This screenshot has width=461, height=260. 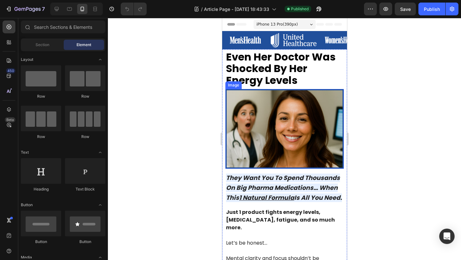 What do you see at coordinates (27, 59) in the screenshot?
I see `span: Layout` at bounding box center [27, 59].